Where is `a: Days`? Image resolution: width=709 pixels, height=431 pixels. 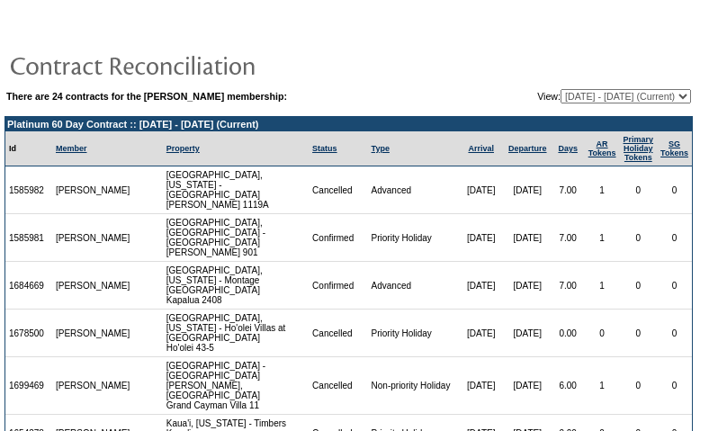
a: Days is located at coordinates (568, 149).